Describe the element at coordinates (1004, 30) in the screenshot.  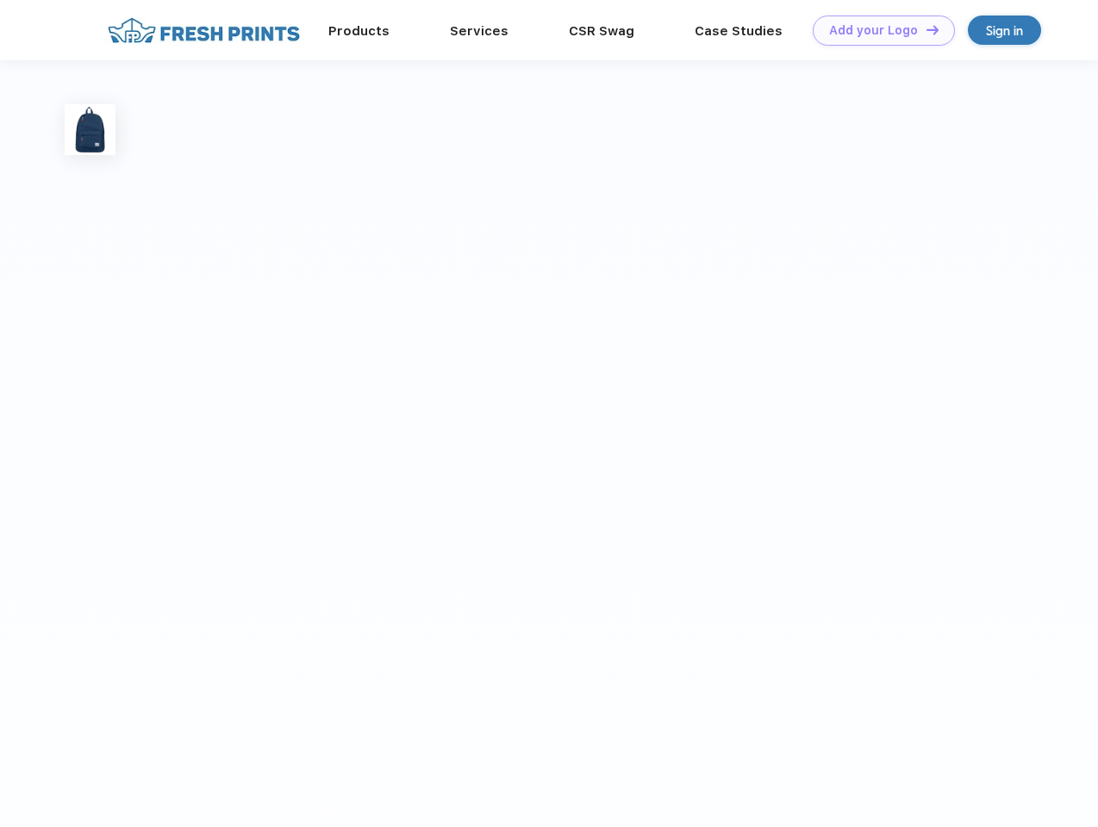
I see `div: Sign in` at that location.